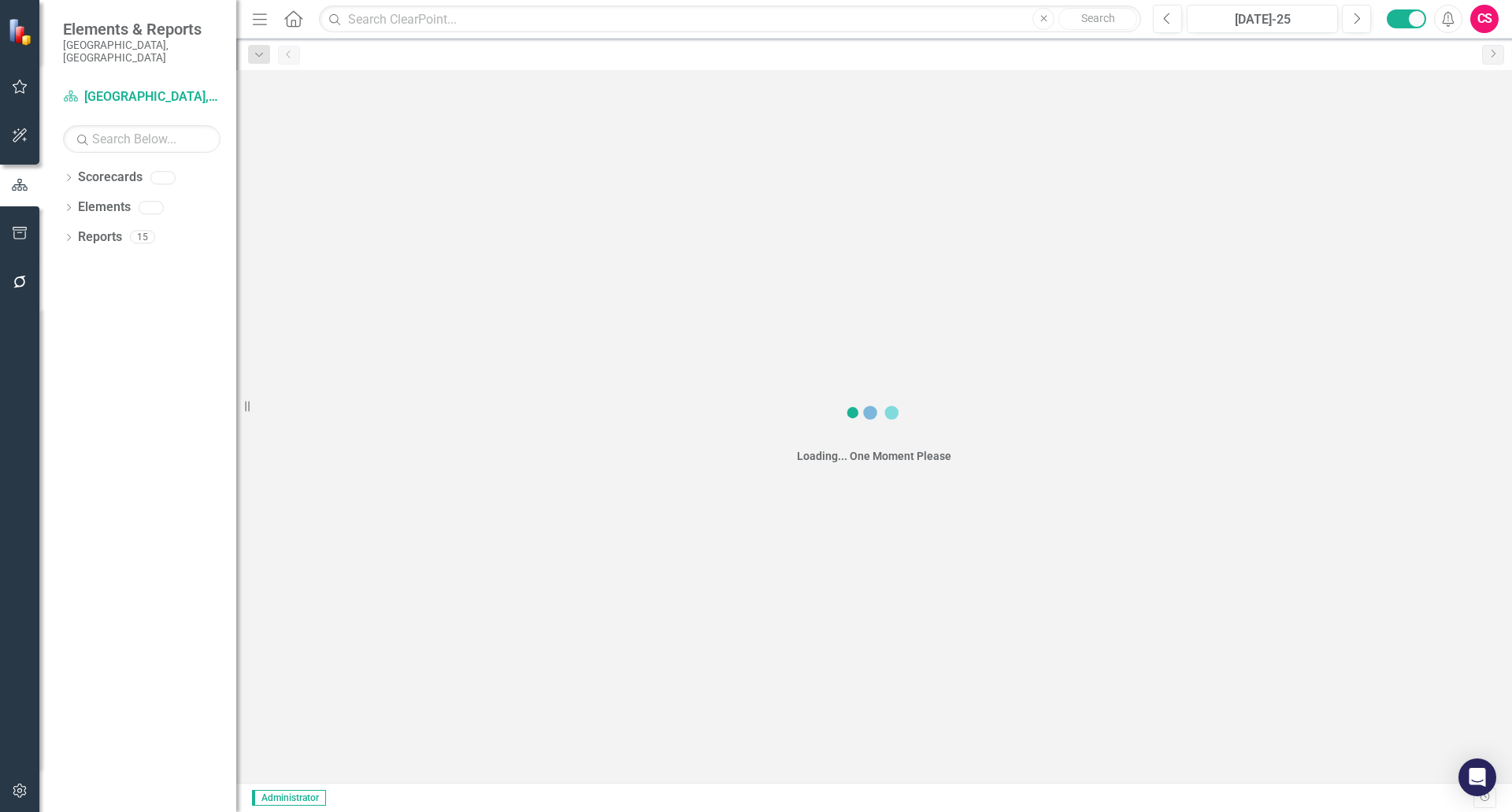  I want to click on a: Elements, so click(104, 207).